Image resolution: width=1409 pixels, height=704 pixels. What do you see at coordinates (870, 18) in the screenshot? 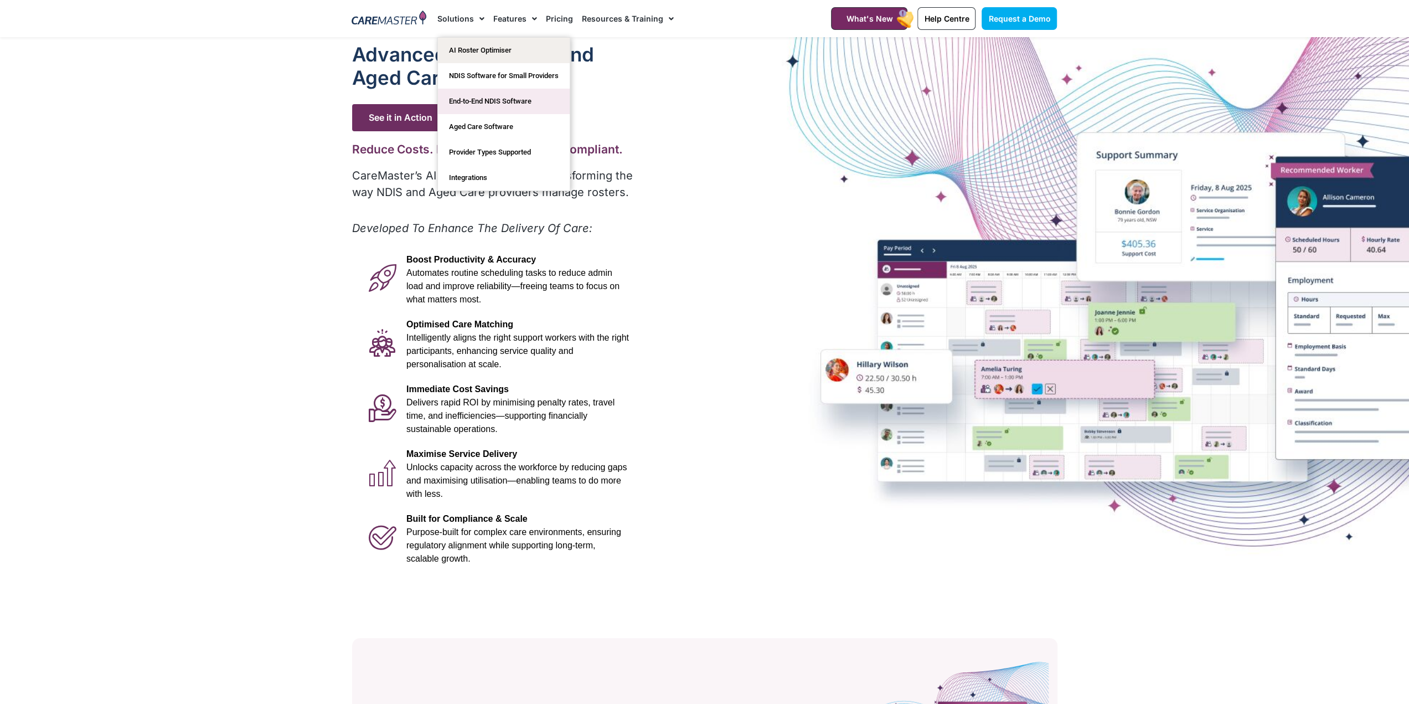
I see `span: What's New` at bounding box center [870, 18].